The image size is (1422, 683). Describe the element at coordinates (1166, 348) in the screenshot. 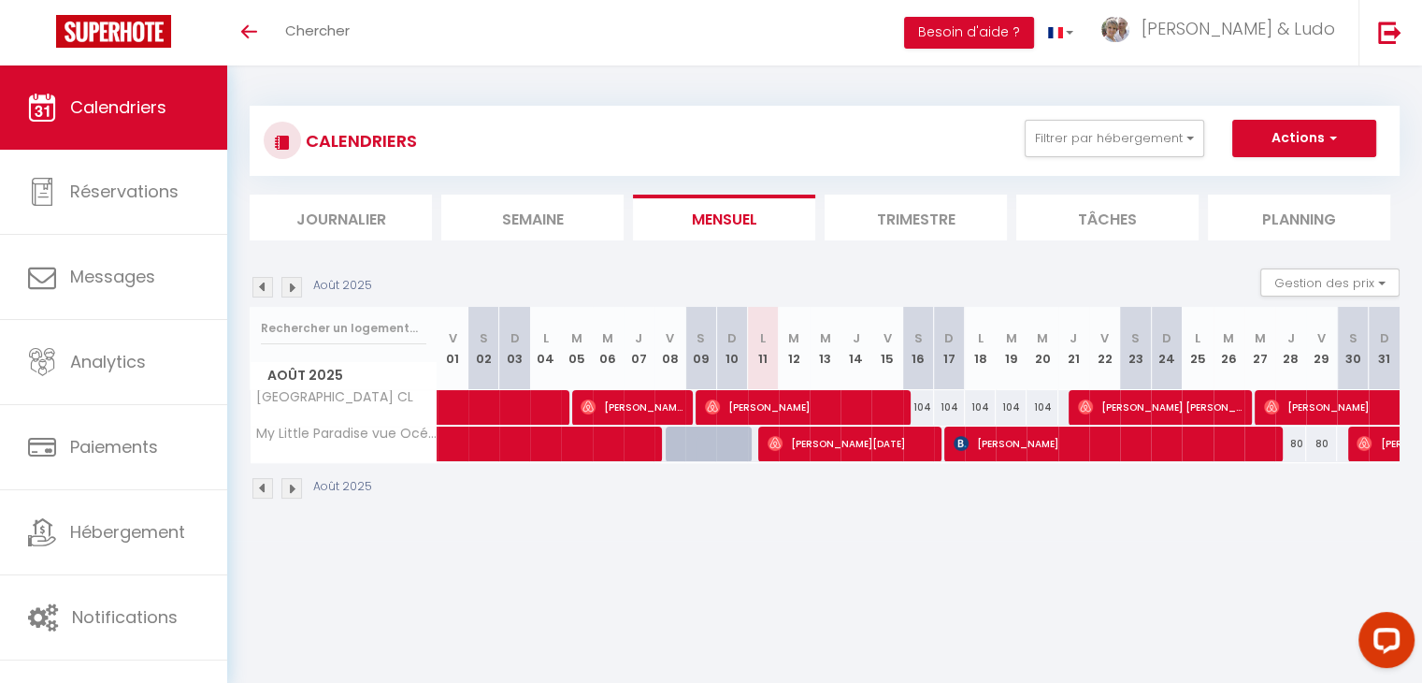

I see `th: 24` at that location.